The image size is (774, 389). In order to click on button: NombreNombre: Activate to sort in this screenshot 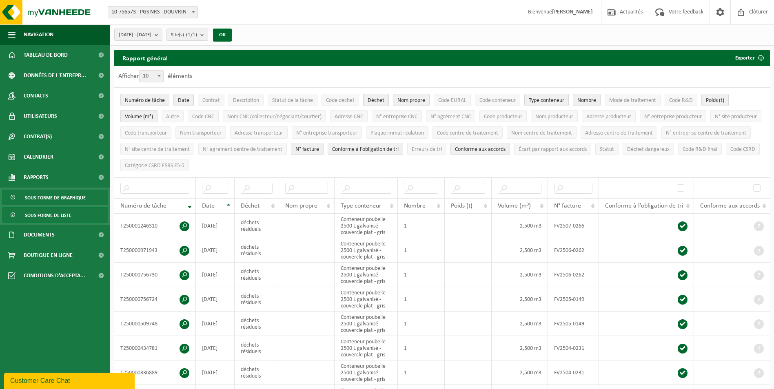, I will do `click(587, 100)`.